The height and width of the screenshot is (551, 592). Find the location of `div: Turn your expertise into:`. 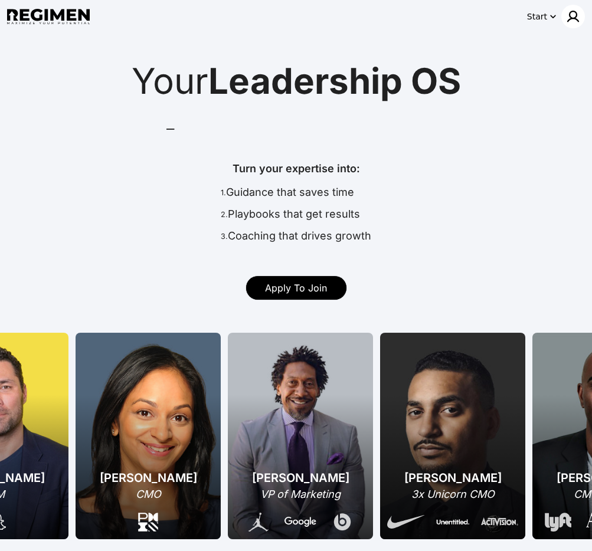

div: Turn your expertise into: is located at coordinates (296, 172).